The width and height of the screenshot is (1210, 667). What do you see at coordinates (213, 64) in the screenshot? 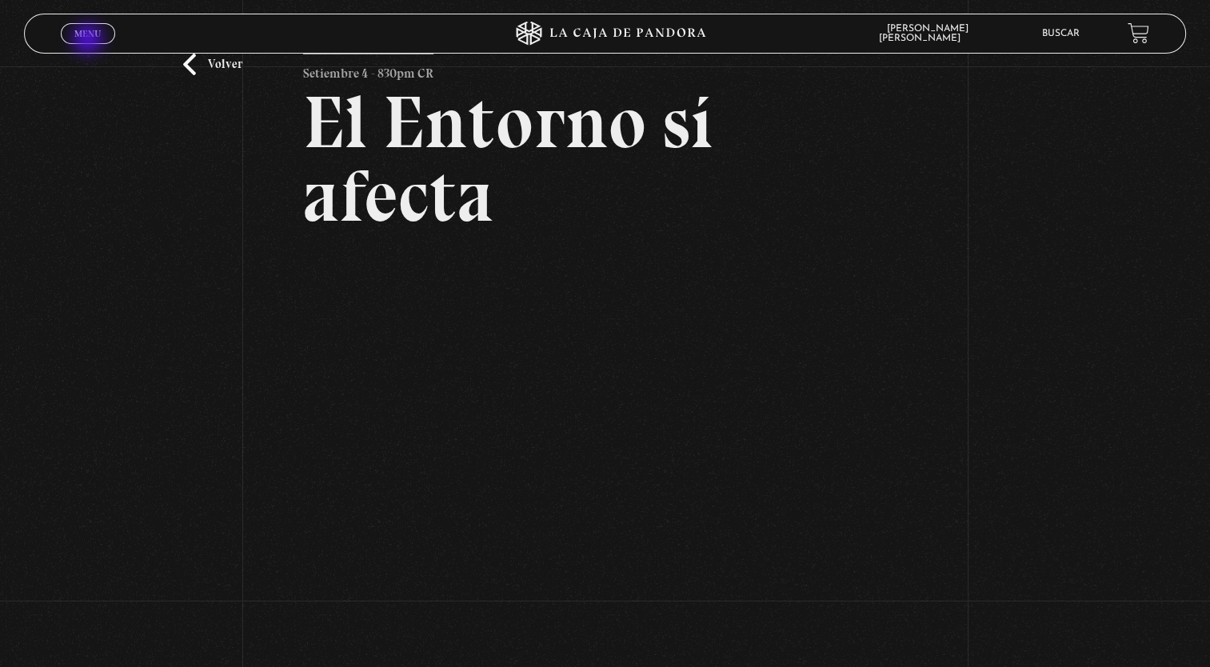
I see `a: Volver` at bounding box center [213, 64].